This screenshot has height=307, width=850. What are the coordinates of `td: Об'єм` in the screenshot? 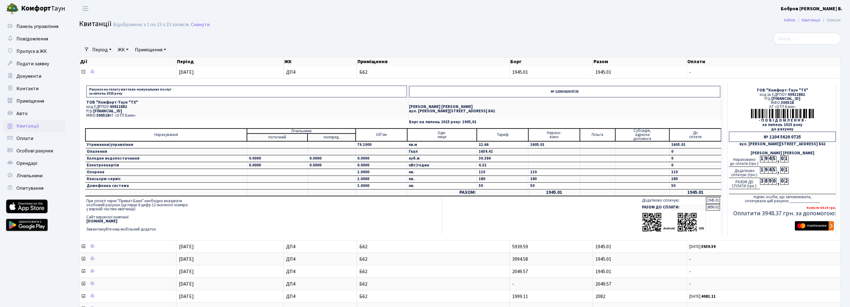 It's located at (382, 135).